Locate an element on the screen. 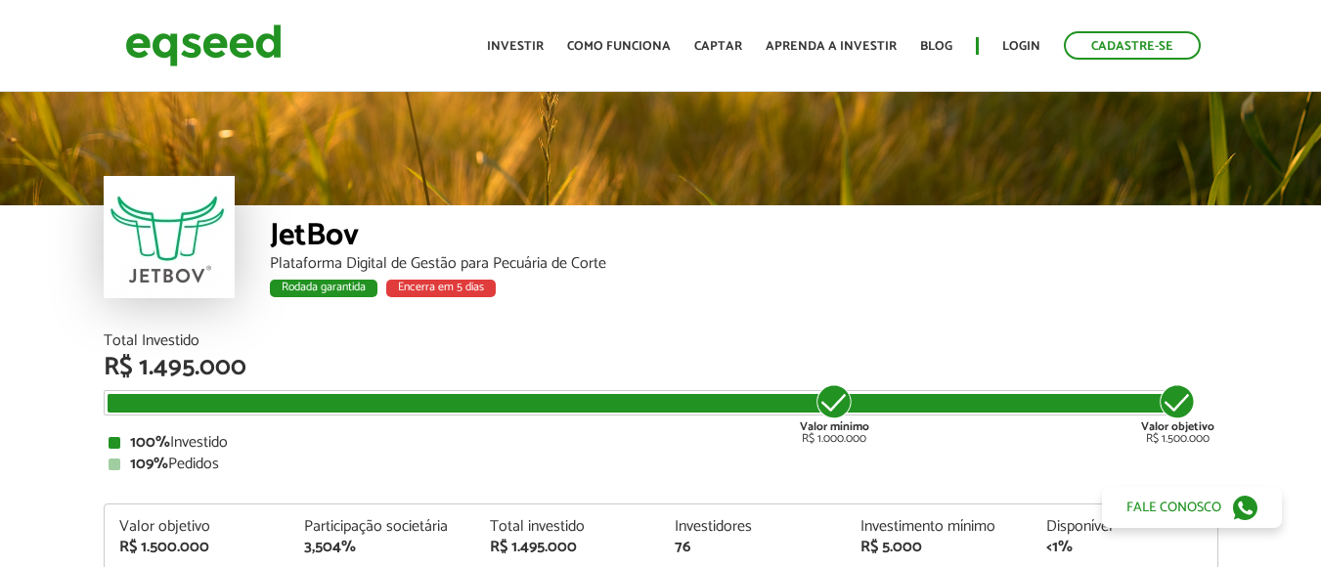 The height and width of the screenshot is (567, 1321). div: Participação societária is located at coordinates (382, 527).